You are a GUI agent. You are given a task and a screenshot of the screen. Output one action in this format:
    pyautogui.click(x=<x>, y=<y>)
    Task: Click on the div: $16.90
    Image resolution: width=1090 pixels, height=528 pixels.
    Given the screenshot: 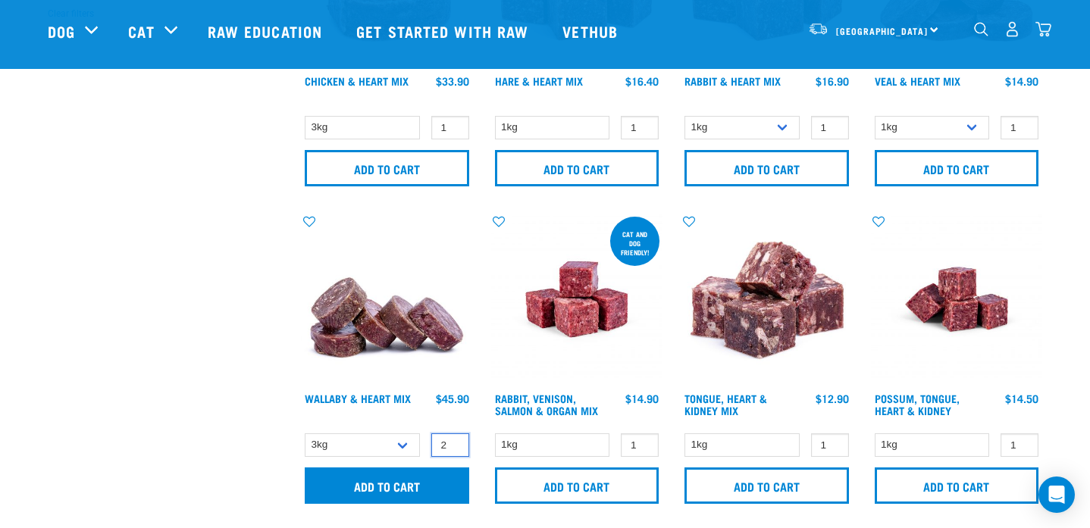 What is the action you would take?
    pyautogui.click(x=832, y=81)
    